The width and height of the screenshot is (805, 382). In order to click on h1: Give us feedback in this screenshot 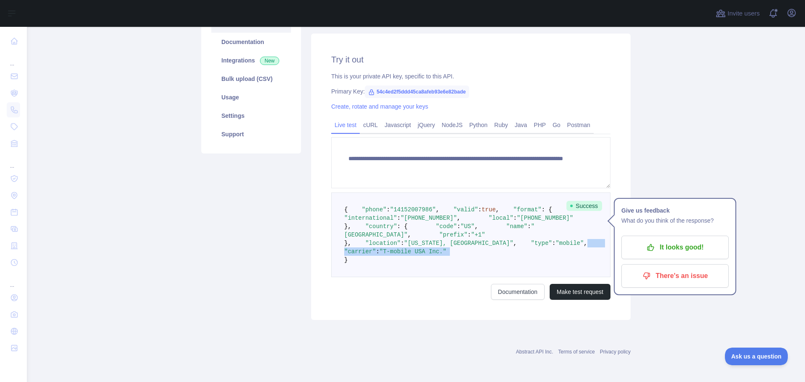, I will do `click(675, 210)`.